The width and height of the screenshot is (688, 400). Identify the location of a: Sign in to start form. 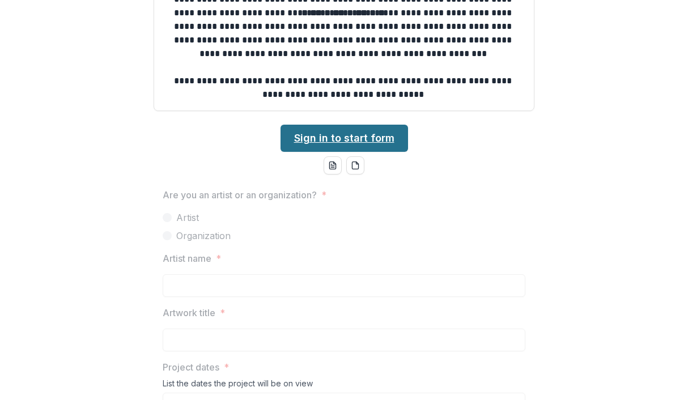
(344, 138).